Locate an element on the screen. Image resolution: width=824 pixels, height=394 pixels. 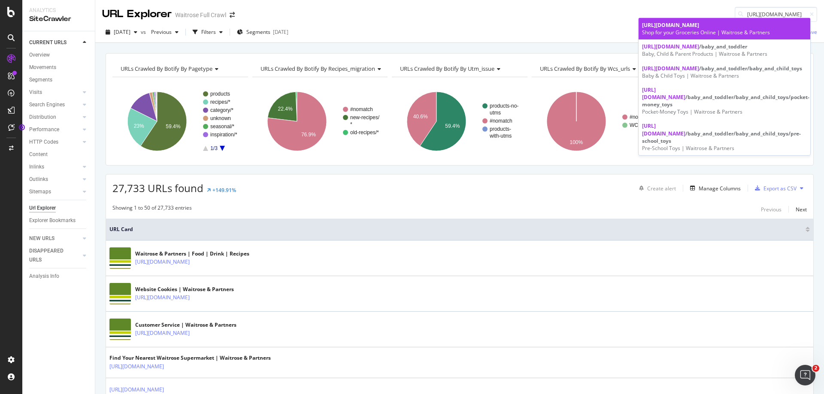
a: CURRENT URLS is located at coordinates (54, 42).